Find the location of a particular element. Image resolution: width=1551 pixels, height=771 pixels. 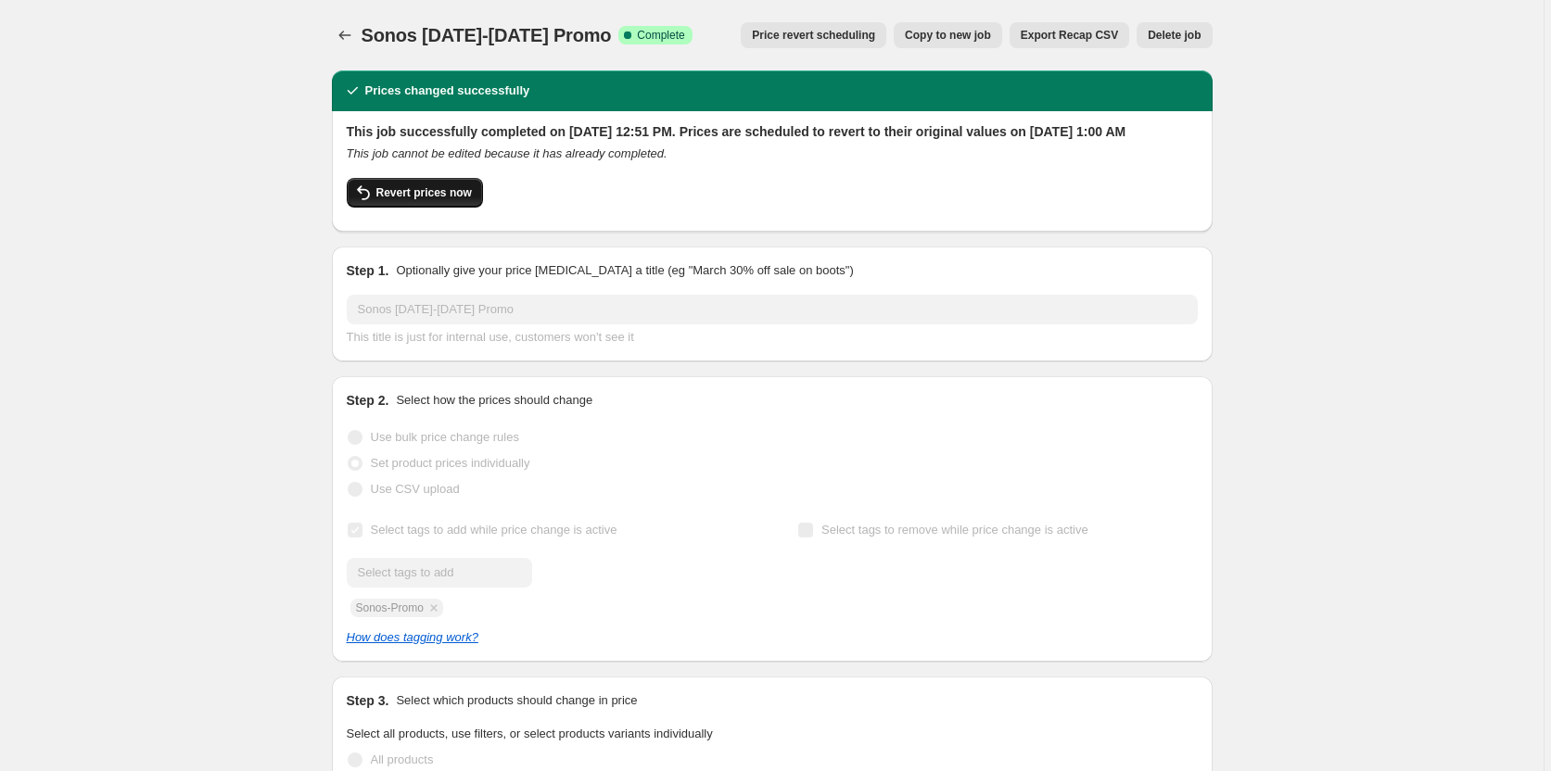

span: Revert prices now is located at coordinates (424, 193).